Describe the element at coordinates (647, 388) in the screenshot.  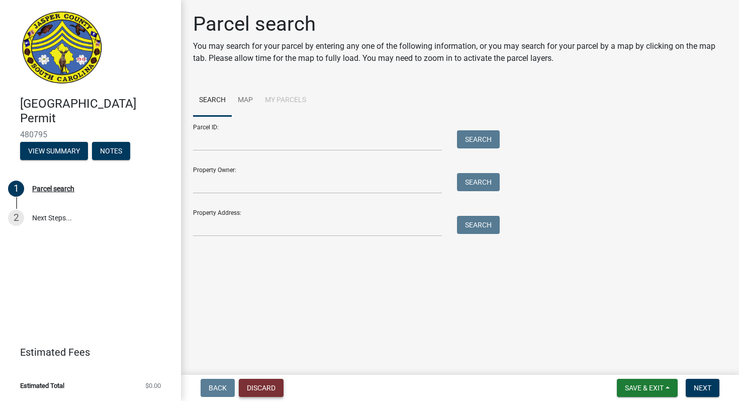
I see `button: Save & Exit` at that location.